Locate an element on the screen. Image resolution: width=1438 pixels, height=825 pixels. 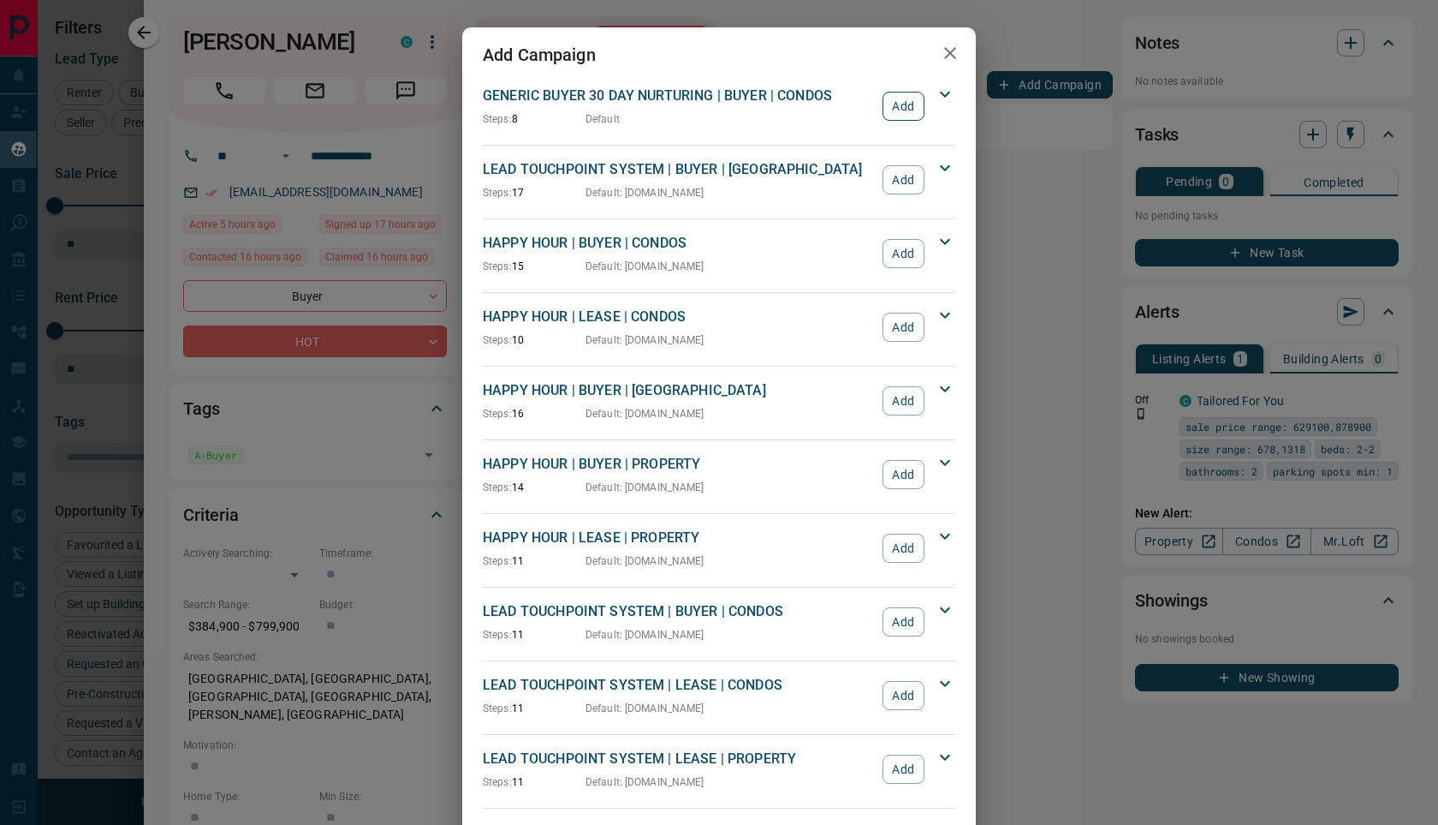
div: GENERIC BUYER 30 DAY NURTURING | BUYER | CONDOSSteps:8DefaultAdd is located at coordinates (719, 106).